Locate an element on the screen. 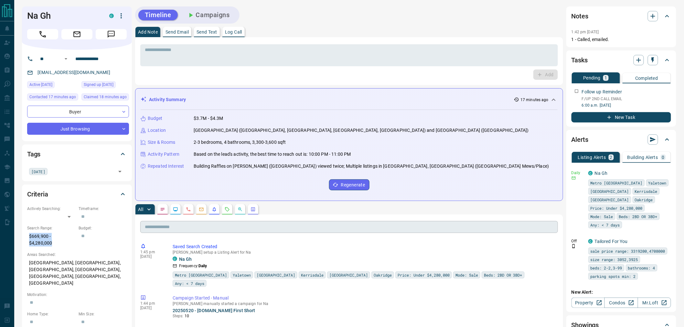 Image resolution: width=684 pixels, height=327 pixels. svg: Notes is located at coordinates (163, 209).